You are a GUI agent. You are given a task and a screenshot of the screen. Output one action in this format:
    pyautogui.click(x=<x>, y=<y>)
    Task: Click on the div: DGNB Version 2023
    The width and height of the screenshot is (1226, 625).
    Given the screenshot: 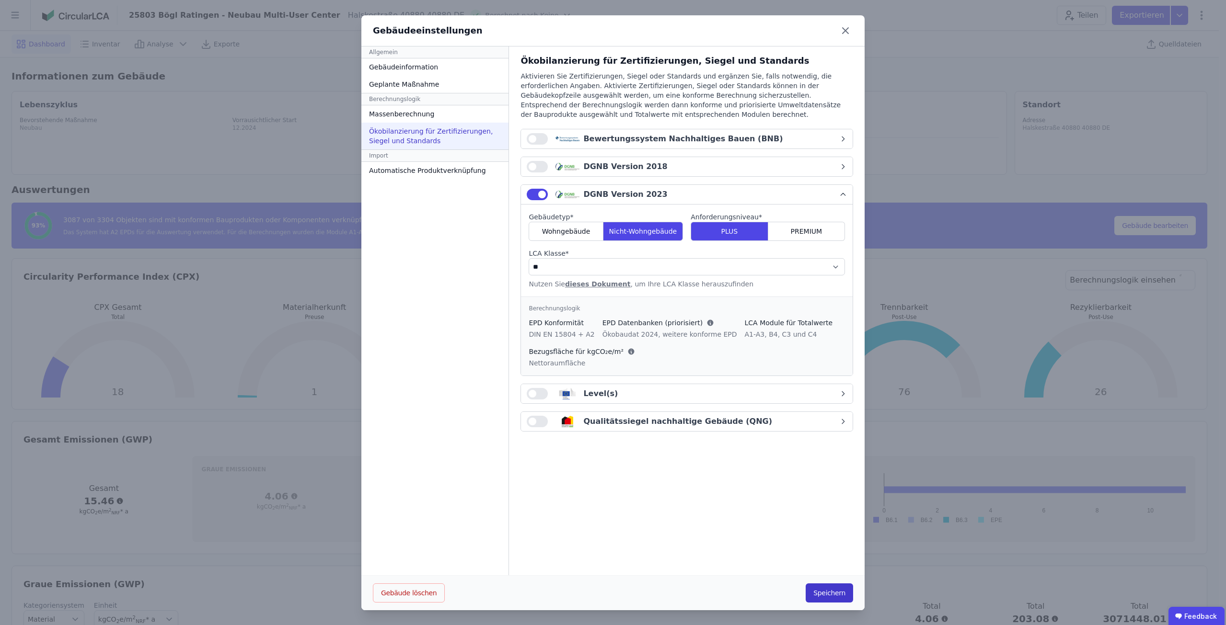 What is the action you would take?
    pyautogui.click(x=625, y=195)
    